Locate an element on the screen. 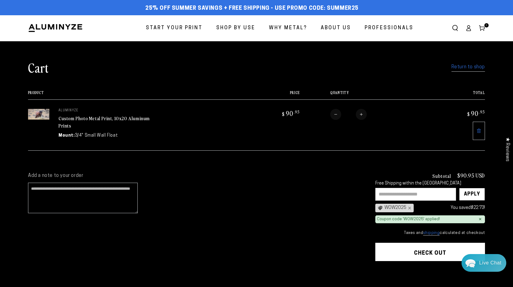  div: WOW2025 is located at coordinates (395, 208).